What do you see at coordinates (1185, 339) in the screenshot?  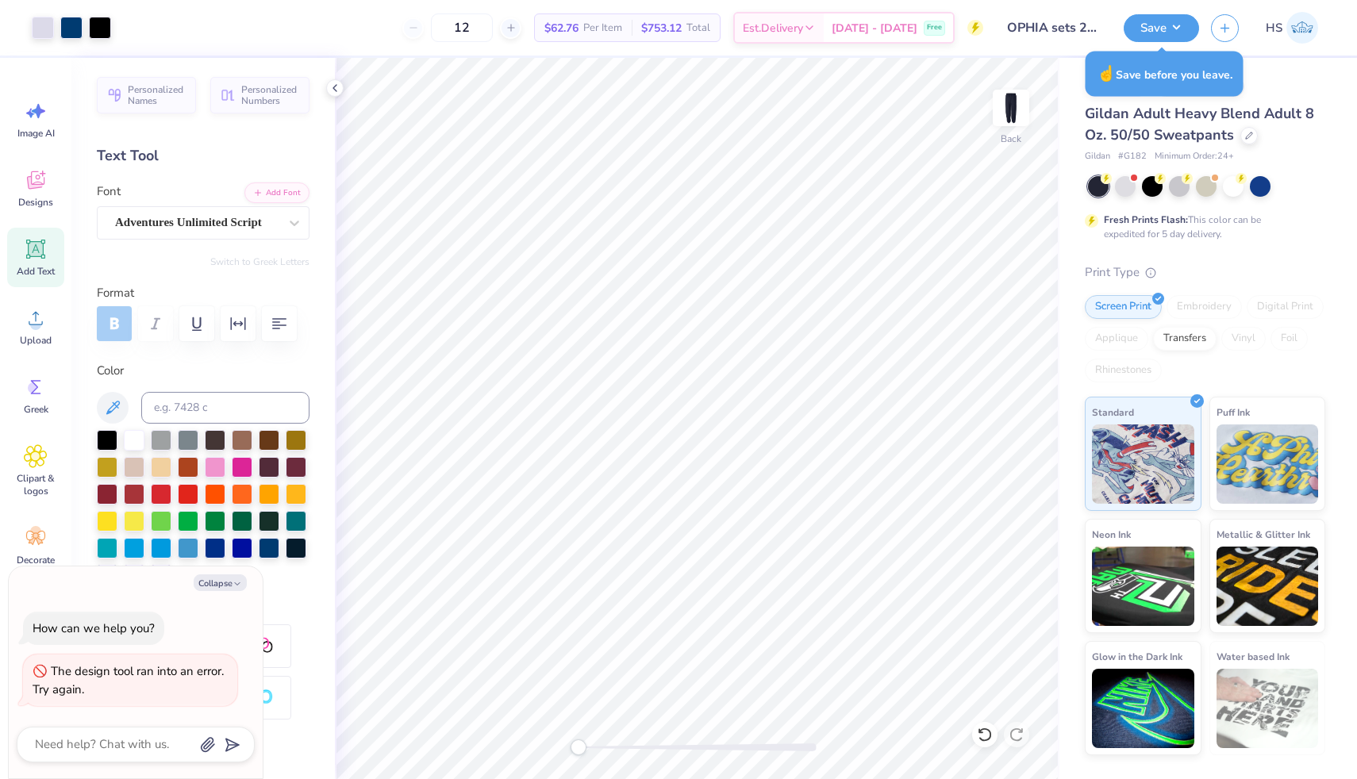 I see `div: Transfers` at bounding box center [1185, 339].